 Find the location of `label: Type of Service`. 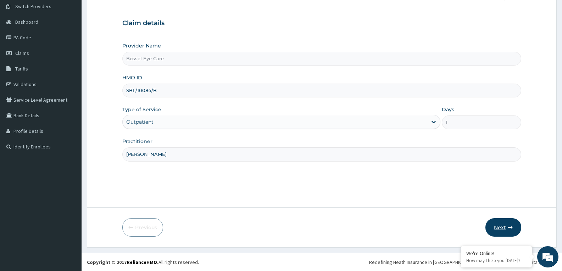

label: Type of Service is located at coordinates (142, 110).